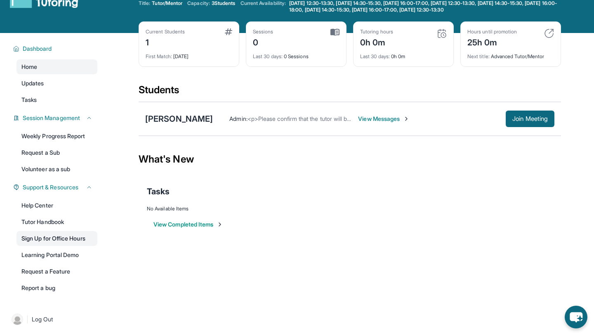 This screenshot has height=335, width=594. Describe the element at coordinates (159, 56) in the screenshot. I see `span: First Match :` at that location.